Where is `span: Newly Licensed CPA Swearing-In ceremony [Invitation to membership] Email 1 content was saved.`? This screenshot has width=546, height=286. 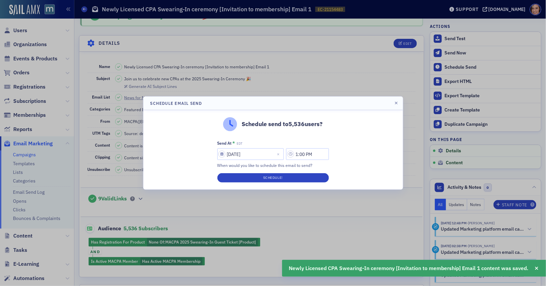 span: Newly Licensed CPA Swearing-In ceremony [Invitation to membership] Email 1 content was saved. is located at coordinates (409, 269).